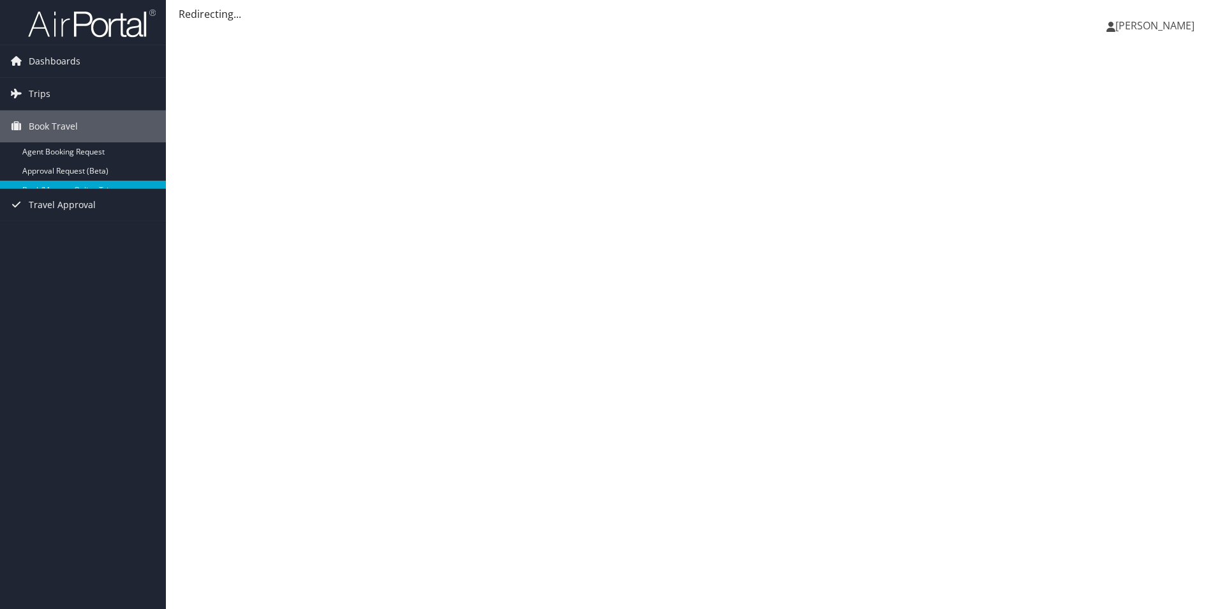  Describe the element at coordinates (62, 205) in the screenshot. I see `span: Travel Approval` at that location.